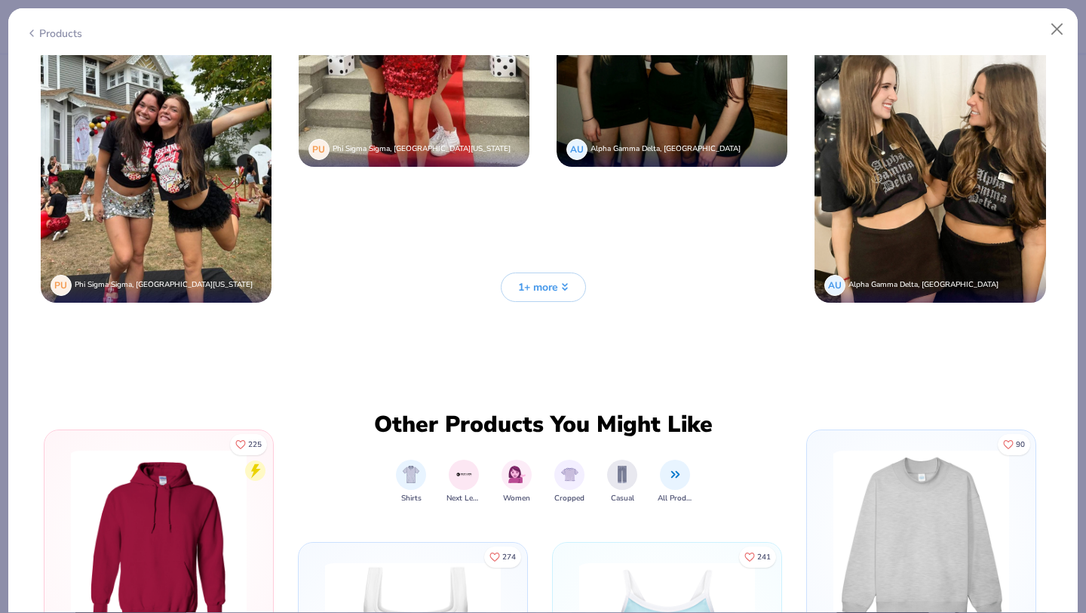  I want to click on span: Cropped, so click(570, 498).